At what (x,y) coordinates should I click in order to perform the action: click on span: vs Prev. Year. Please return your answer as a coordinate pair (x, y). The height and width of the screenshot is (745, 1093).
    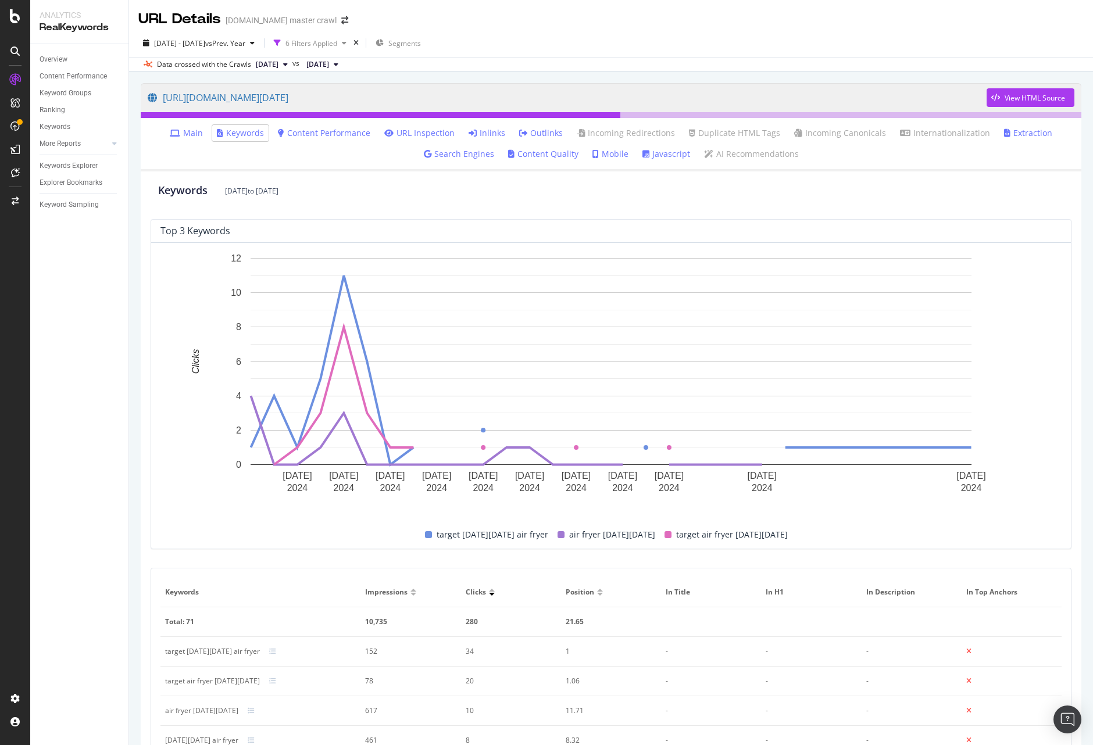
    Looking at the image, I should click on (225, 43).